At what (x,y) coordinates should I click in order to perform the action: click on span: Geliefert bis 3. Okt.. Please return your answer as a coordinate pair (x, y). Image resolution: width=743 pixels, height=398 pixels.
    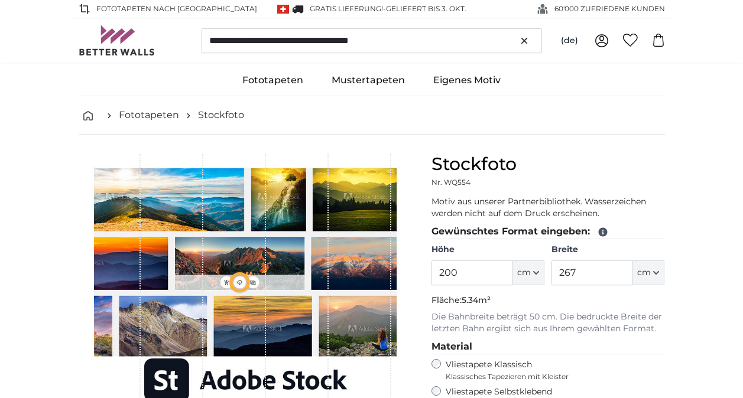
    Looking at the image, I should click on (426, 8).